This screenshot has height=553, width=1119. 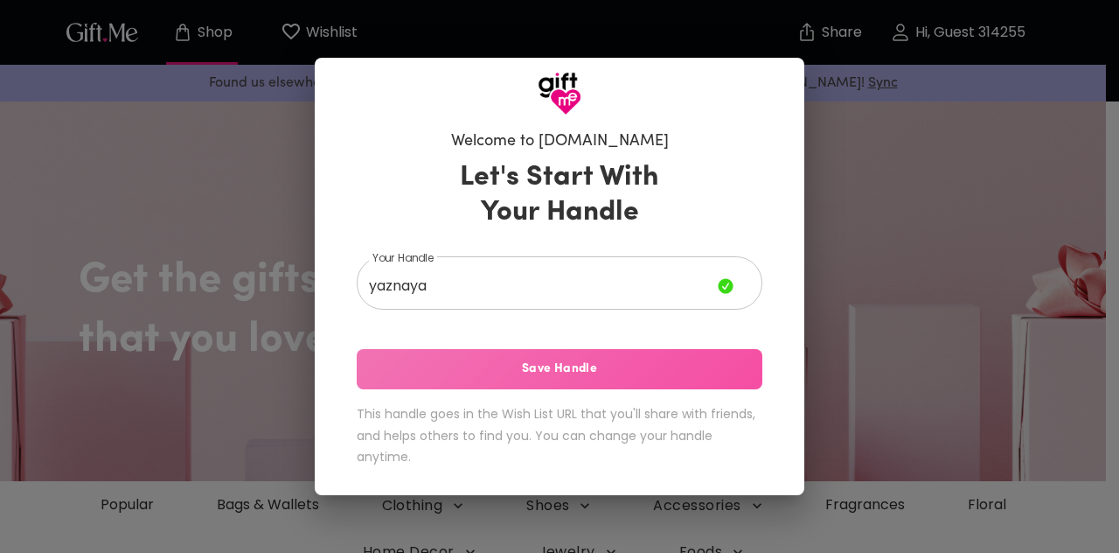 What do you see at coordinates (537, 285) in the screenshot?
I see `input: Your Handle` at bounding box center [537, 285].